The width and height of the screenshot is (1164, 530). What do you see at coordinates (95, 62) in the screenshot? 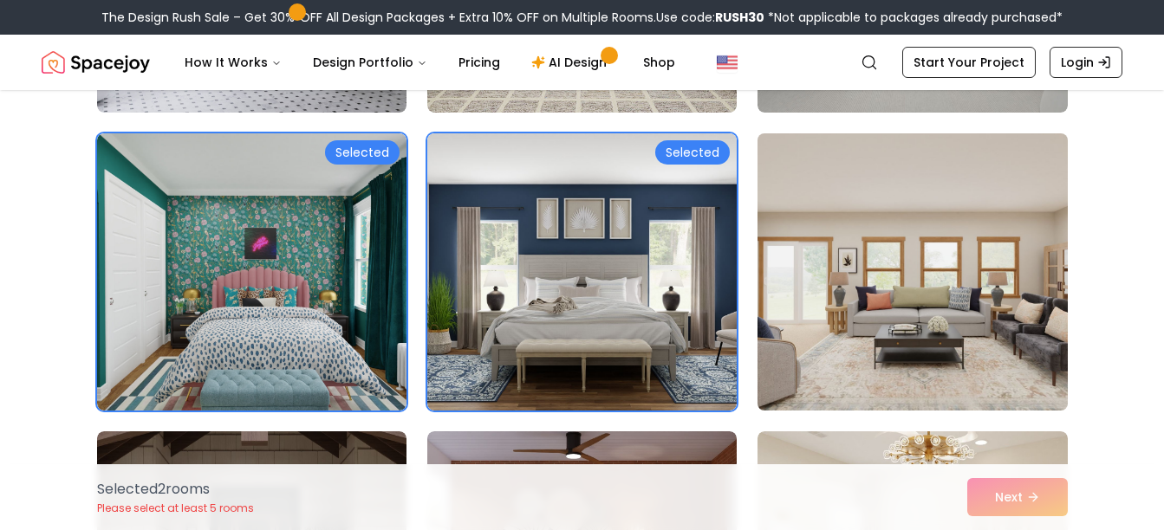
I see `a: Spacejoy` at bounding box center [95, 62].